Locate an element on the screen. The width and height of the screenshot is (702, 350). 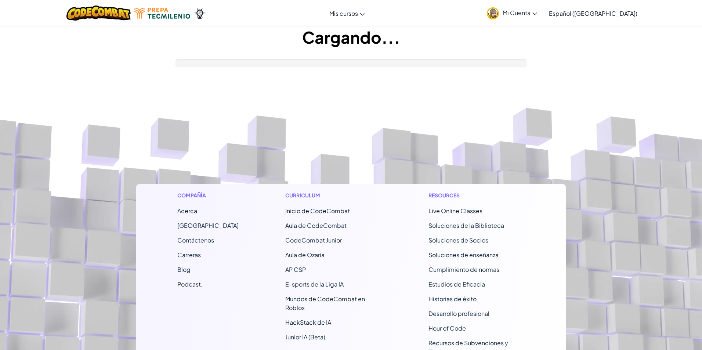
a: AP CSP is located at coordinates (296, 270).